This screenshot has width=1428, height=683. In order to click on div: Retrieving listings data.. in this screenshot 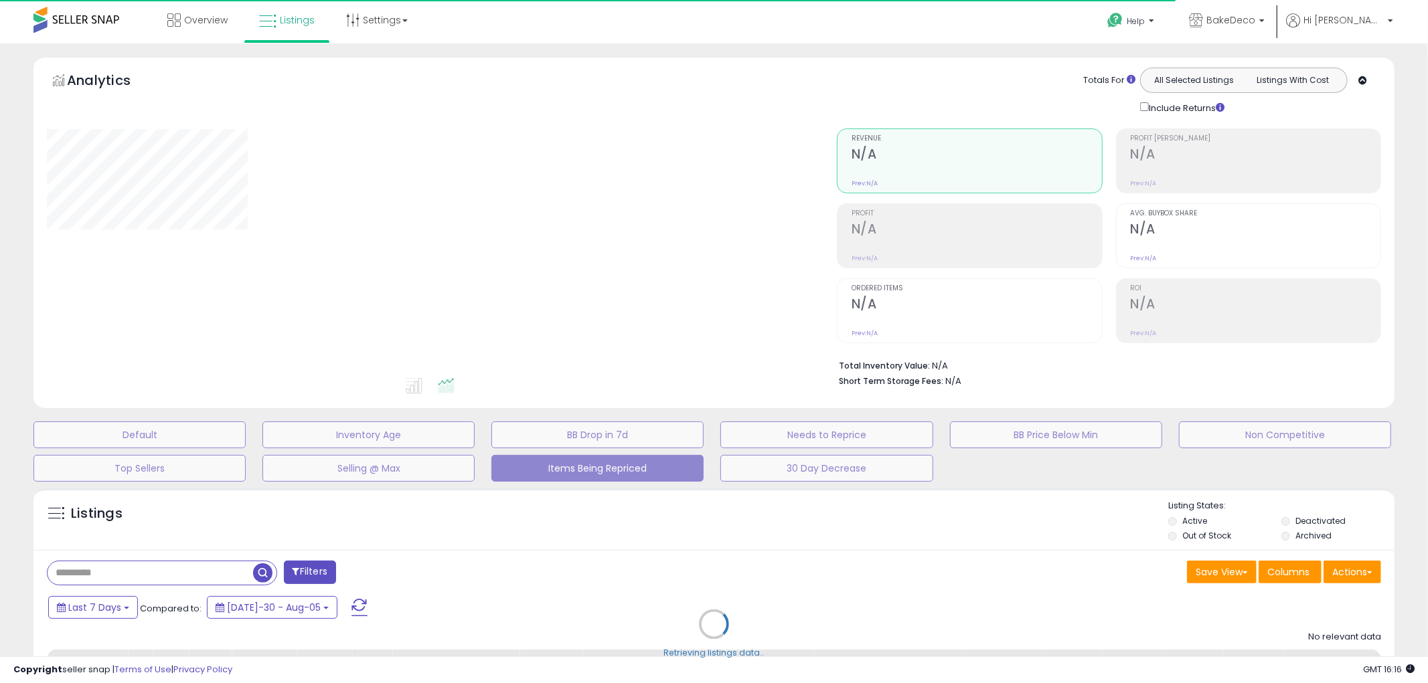, I will do `click(714, 654)`.